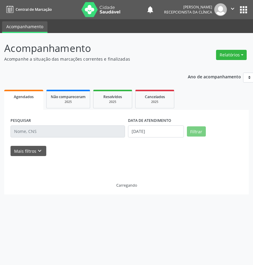 The image size is (253, 265). I want to click on label: DATA DE ATENDIMENTO, so click(150, 121).